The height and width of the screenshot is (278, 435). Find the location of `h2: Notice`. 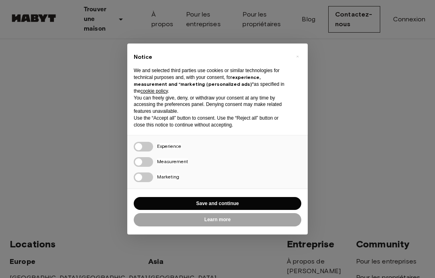

h2: Notice is located at coordinates (211, 57).